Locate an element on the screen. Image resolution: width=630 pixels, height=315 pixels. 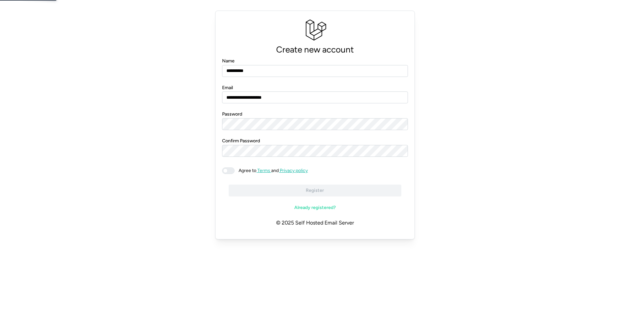
span: Agree to is located at coordinates (248, 170).